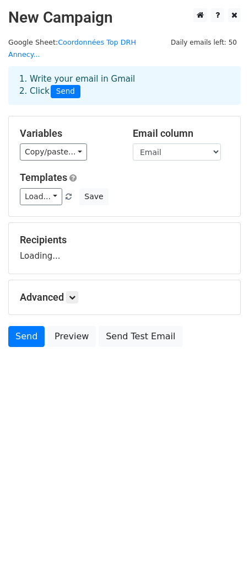 The width and height of the screenshot is (249, 582). Describe the element at coordinates (125, 297) in the screenshot. I see `h5: Advanced` at that location.